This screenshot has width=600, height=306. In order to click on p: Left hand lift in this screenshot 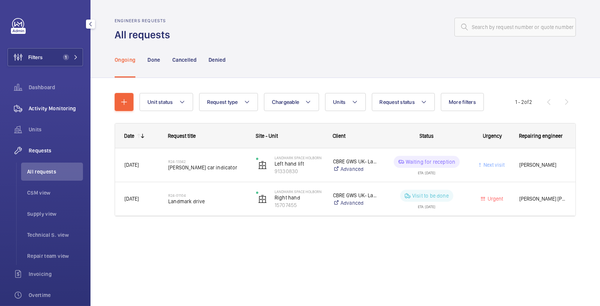, I will do `click(299, 164)`.